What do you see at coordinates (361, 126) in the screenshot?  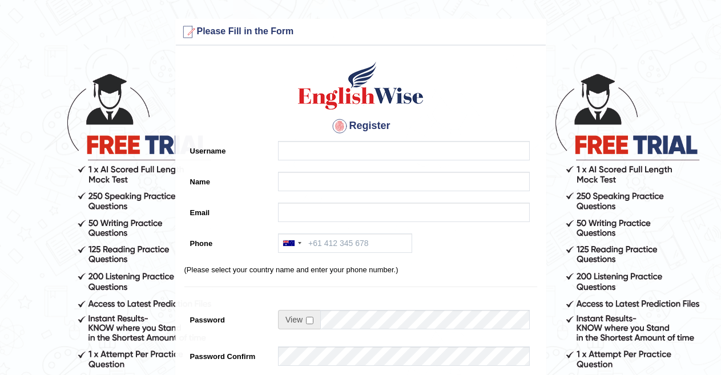 I see `h4: Register` at bounding box center [361, 126].